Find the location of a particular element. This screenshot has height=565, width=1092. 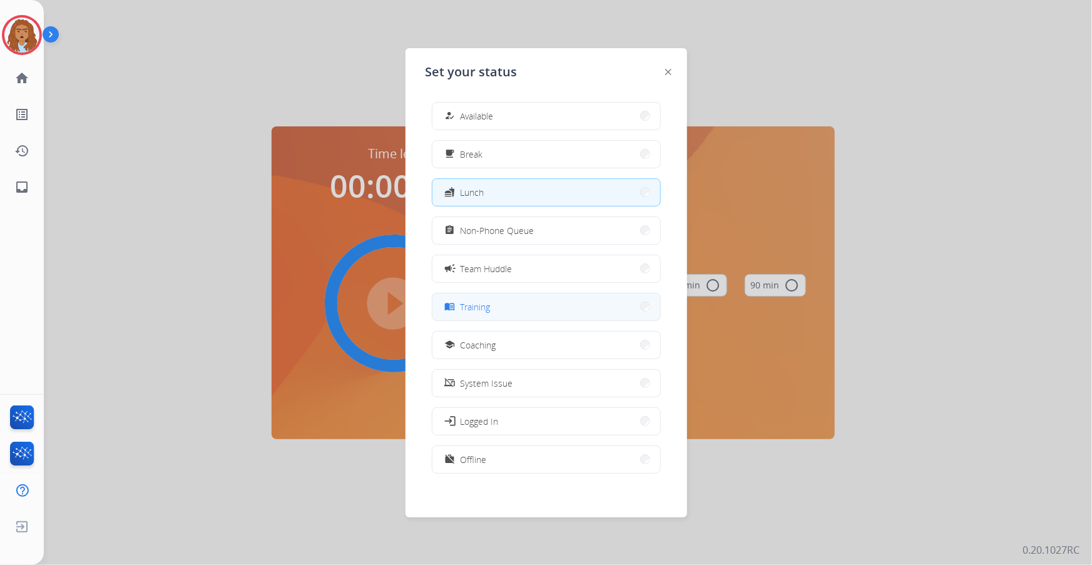

img: avatar is located at coordinates (22, 35).